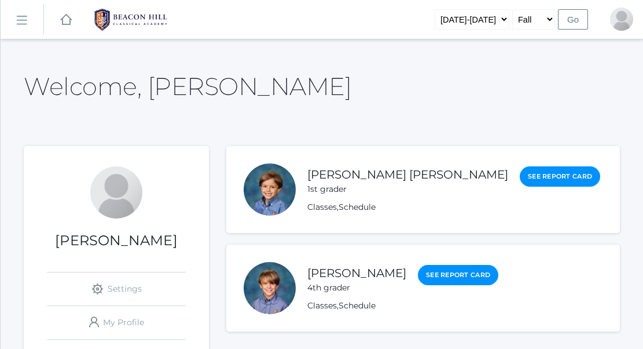  What do you see at coordinates (270, 288) in the screenshot?
I see `div: Jack Crosby` at bounding box center [270, 288].